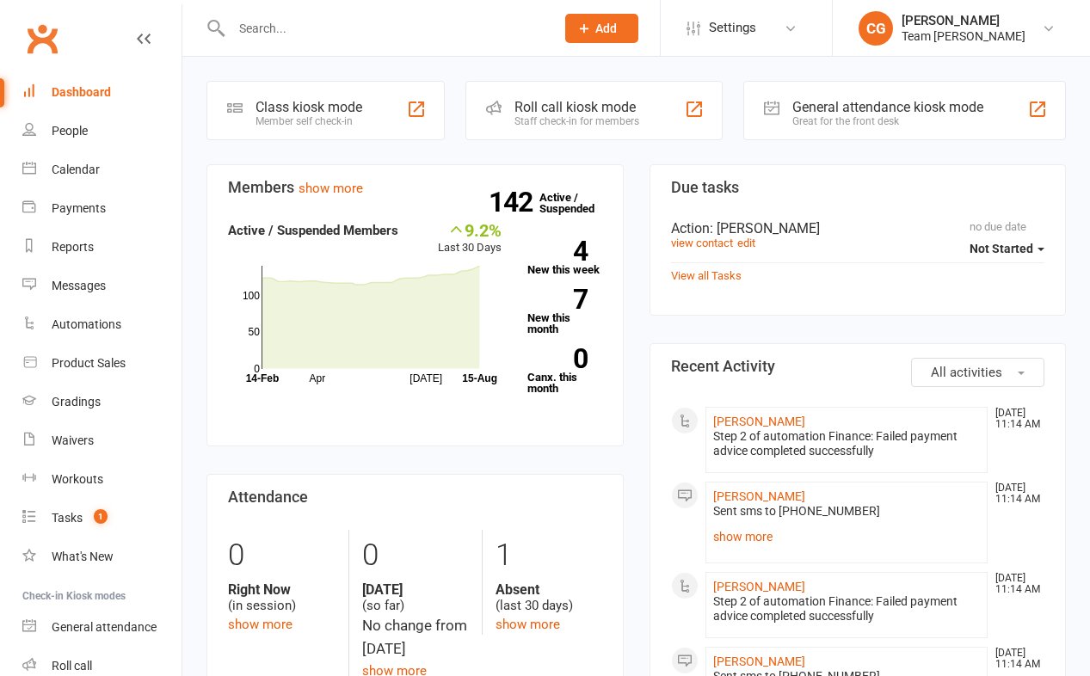  I want to click on span: All activities, so click(966, 373).